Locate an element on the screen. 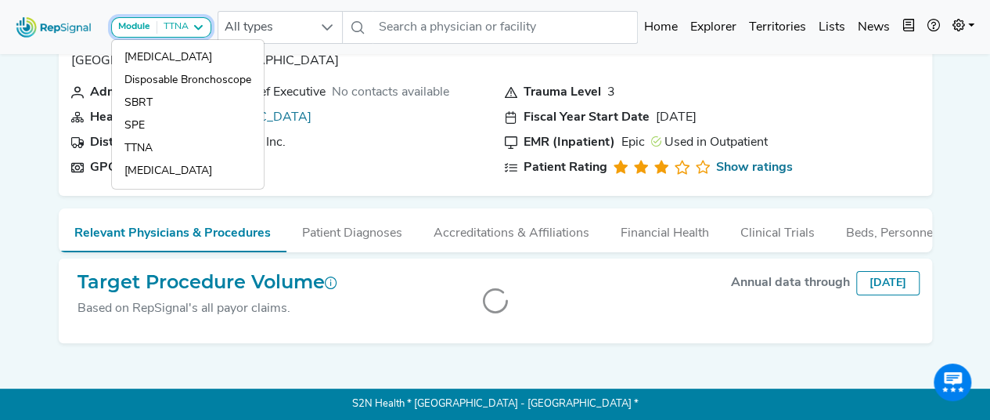  a: Home is located at coordinates (661, 27).